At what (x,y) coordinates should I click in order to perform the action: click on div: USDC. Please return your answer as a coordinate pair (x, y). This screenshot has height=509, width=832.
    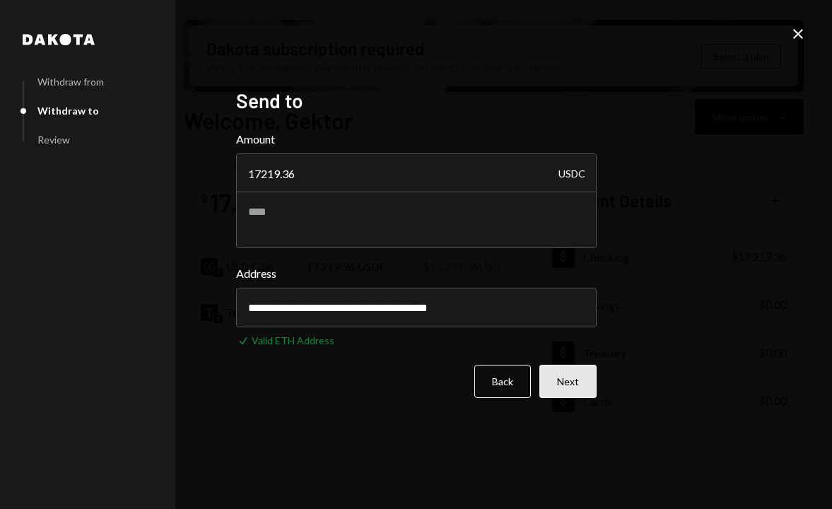
    Looking at the image, I should click on (572, 173).